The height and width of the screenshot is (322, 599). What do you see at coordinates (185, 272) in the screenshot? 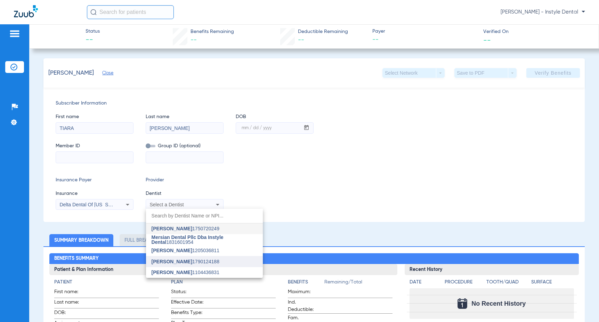
I see `span: 1104436831` at bounding box center [185, 272].